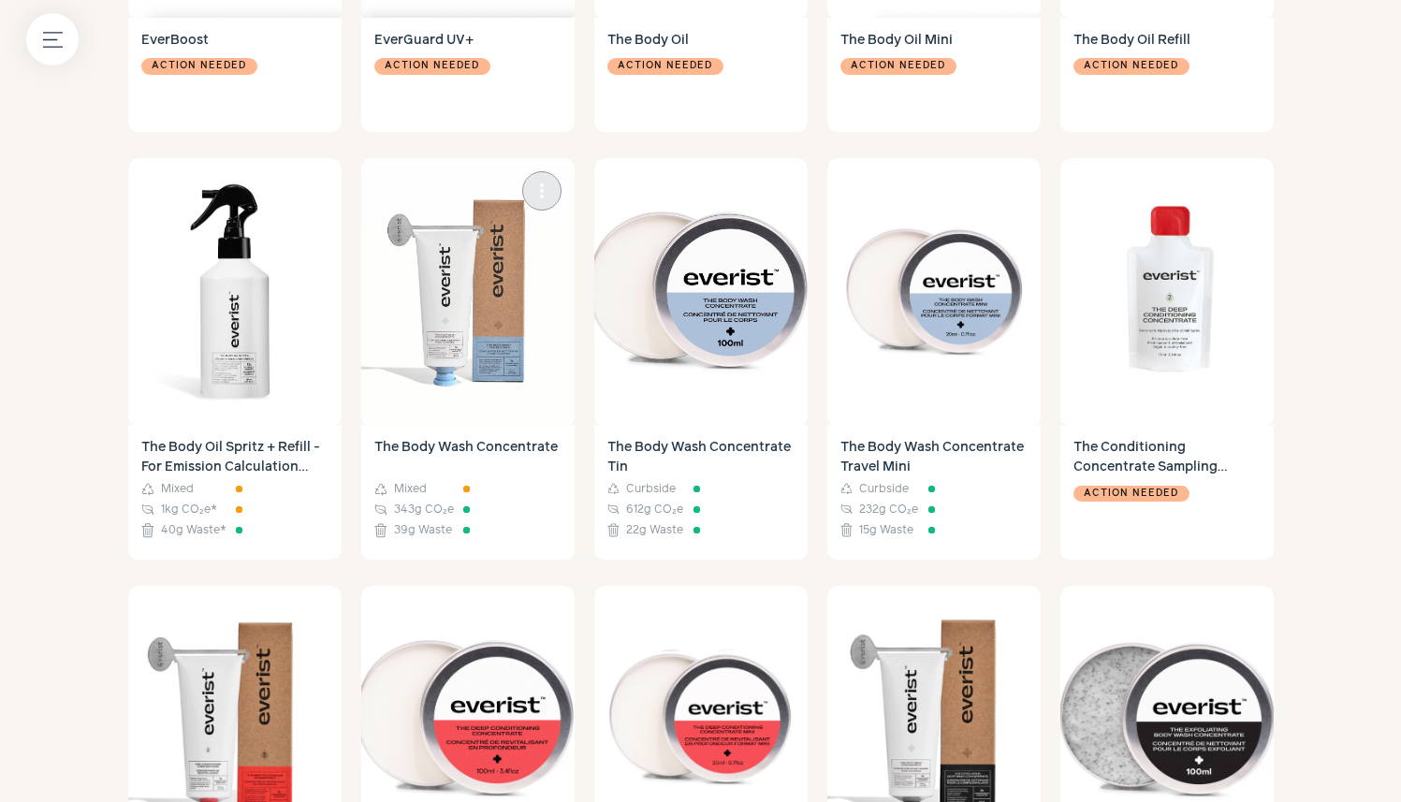  Describe the element at coordinates (235, 492) in the screenshot. I see `a: The Body Oil Spritz + Refill - For Emission Calculation Only Mixed 1kg CO₂e* 40g Waste*` at that location.